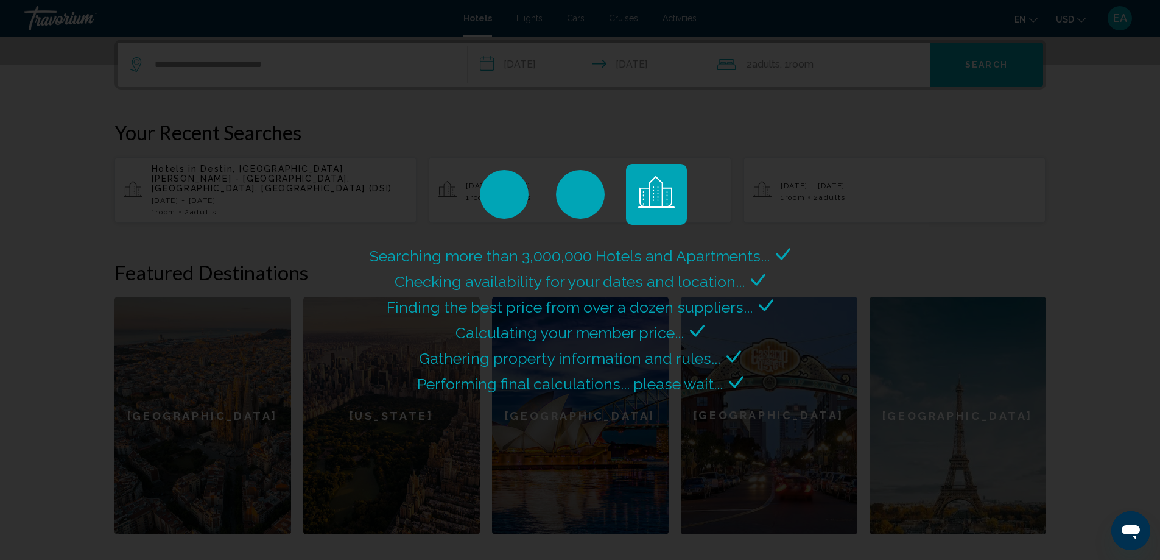  What do you see at coordinates (569, 333) in the screenshot?
I see `span: Calculating your member price...` at bounding box center [569, 333].